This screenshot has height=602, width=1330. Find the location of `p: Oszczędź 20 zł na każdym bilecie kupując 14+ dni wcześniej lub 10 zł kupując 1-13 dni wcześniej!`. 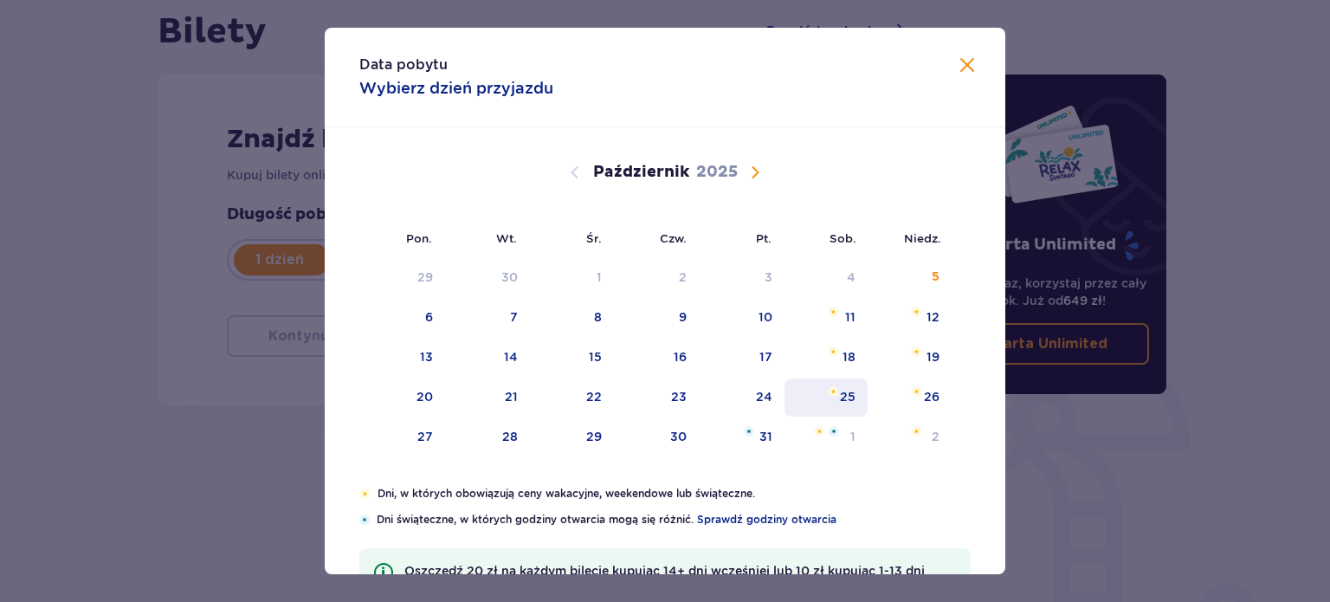

p: Oszczędź 20 zł na każdym bilecie kupując 14+ dni wcześniej lub 10 zł kupując 1-13 dni wcześniej! is located at coordinates (681, 579).